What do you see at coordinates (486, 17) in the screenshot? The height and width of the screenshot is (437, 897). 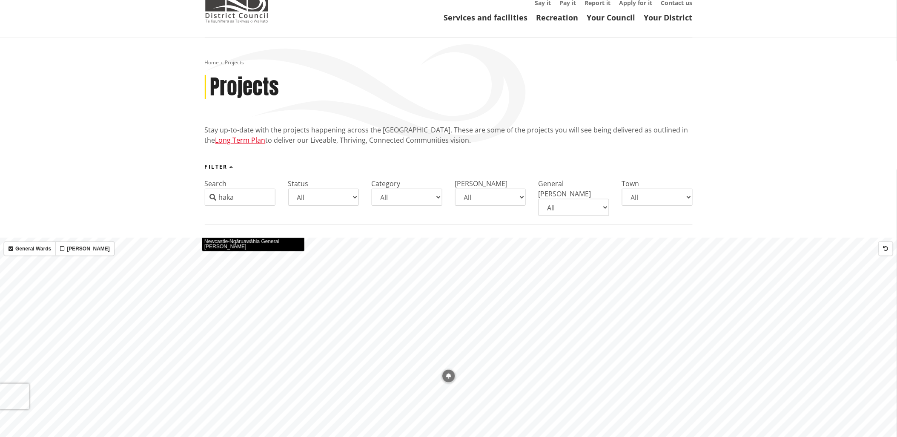 I see `a: Services and facilities` at bounding box center [486, 17].